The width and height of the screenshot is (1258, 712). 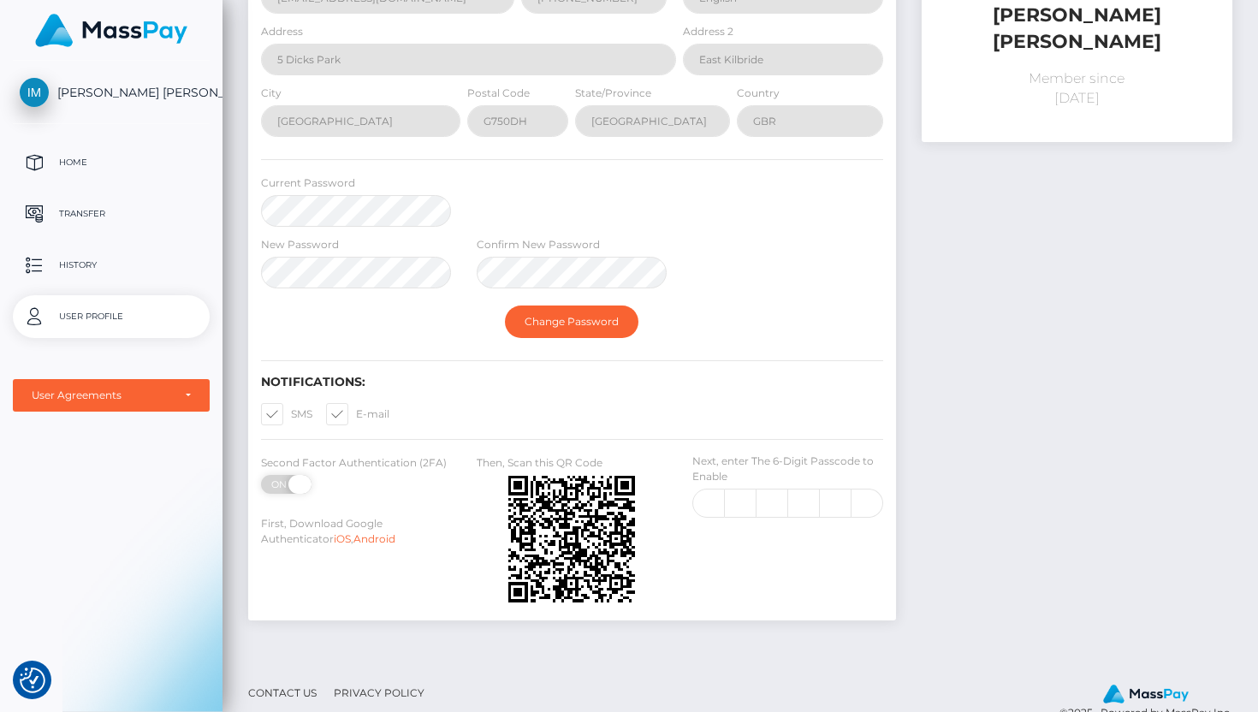 What do you see at coordinates (111, 395) in the screenshot?
I see `button: User Agreements` at bounding box center [111, 395].